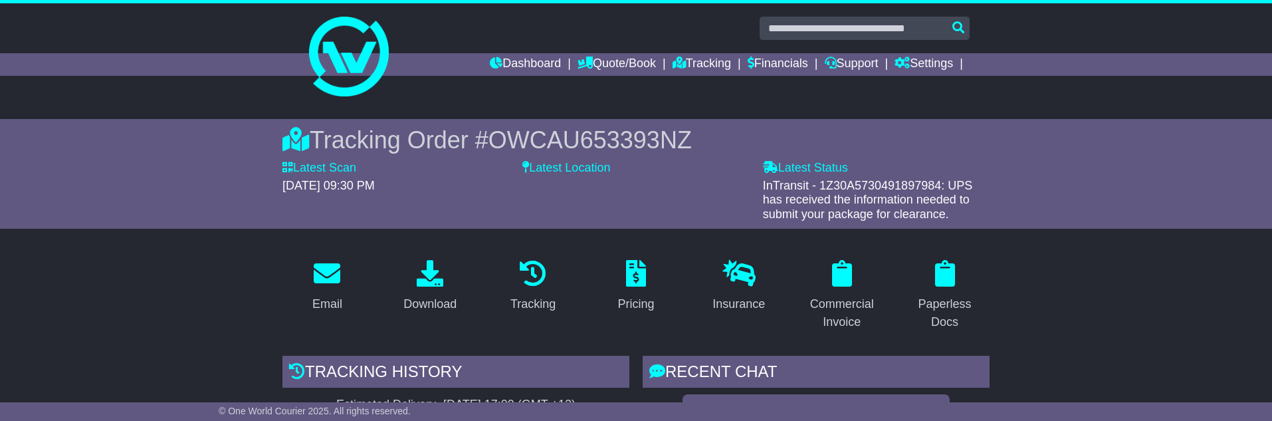 The image size is (1272, 421). I want to click on div: Estimated Delivery -, so click(456, 405).